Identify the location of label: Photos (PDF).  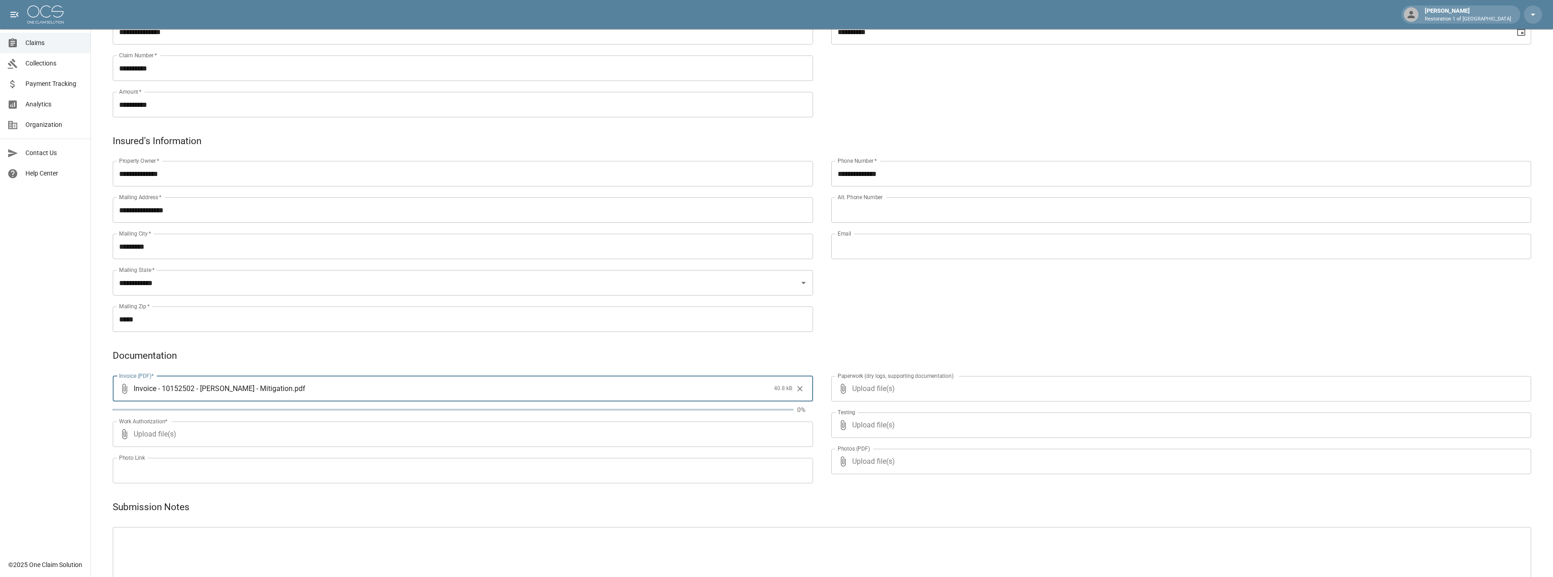
(854, 448).